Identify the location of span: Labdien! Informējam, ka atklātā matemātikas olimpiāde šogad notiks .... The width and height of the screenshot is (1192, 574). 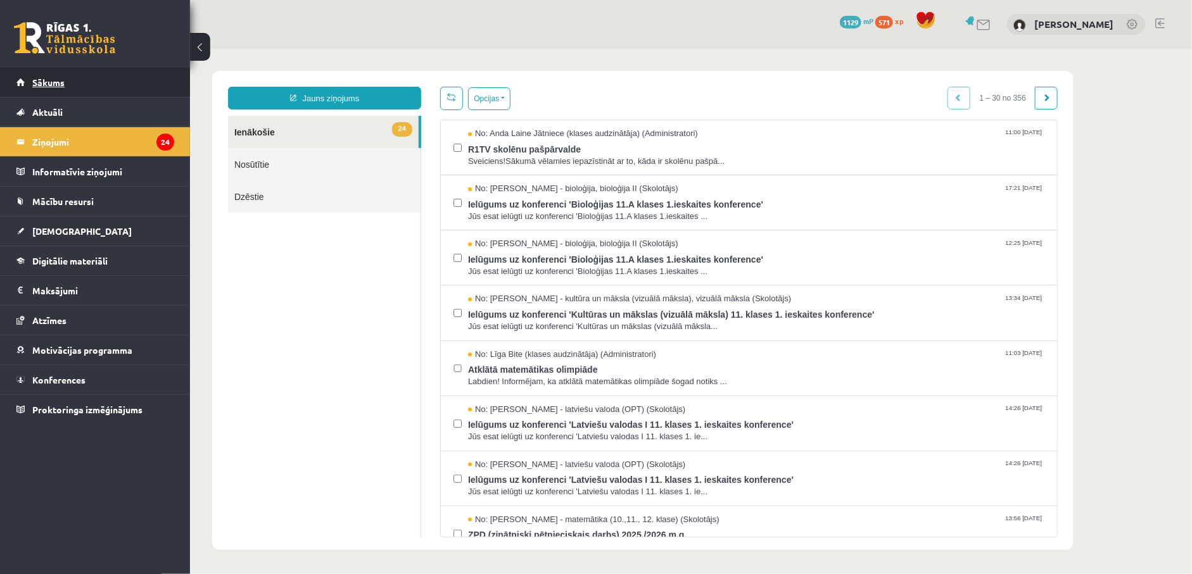
(566, 333).